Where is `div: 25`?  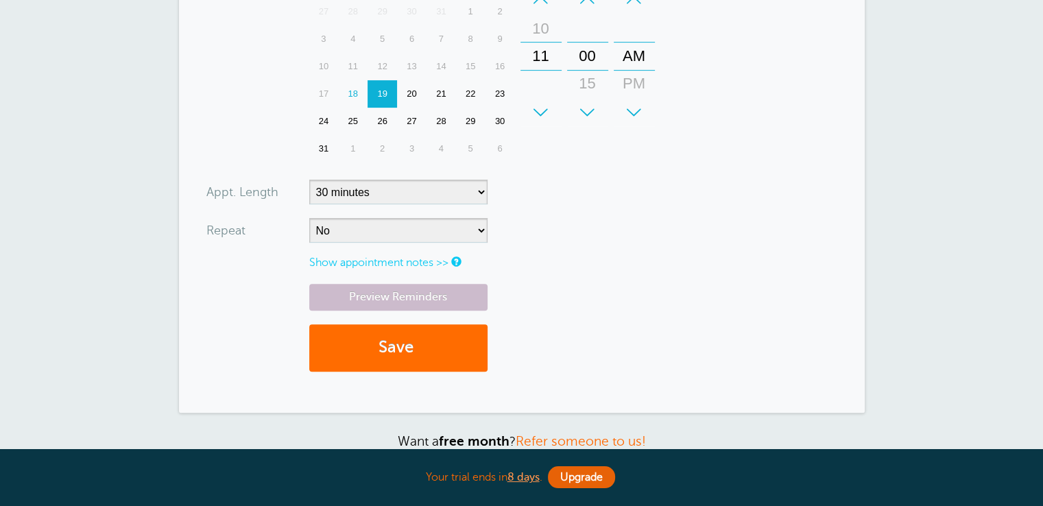 div: 25 is located at coordinates (353, 121).